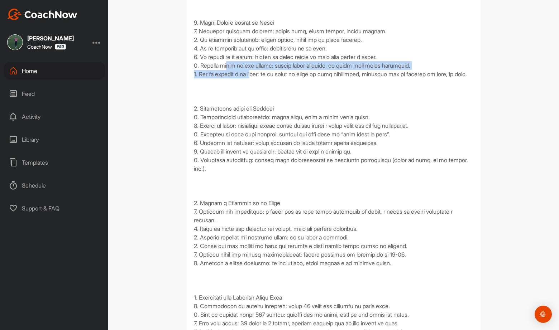 The image size is (559, 330). What do you see at coordinates (42, 14) in the screenshot?
I see `img: CoachNow` at bounding box center [42, 14].